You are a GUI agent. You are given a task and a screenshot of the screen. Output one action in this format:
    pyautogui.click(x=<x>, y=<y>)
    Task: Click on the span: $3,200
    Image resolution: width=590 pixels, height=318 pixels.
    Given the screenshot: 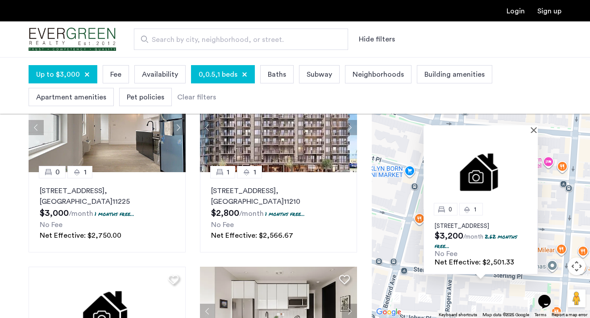 What is the action you would take?
    pyautogui.click(x=449, y=236)
    